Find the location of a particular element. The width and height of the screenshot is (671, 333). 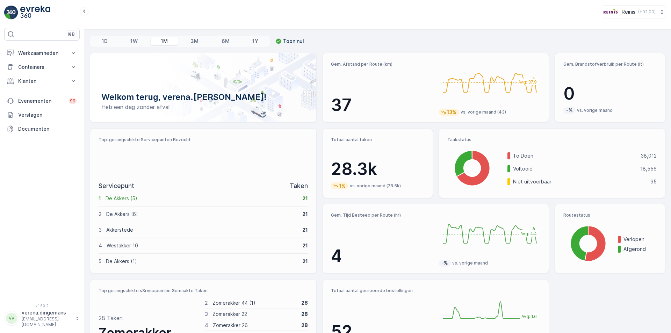

p: Taken is located at coordinates (299, 186).